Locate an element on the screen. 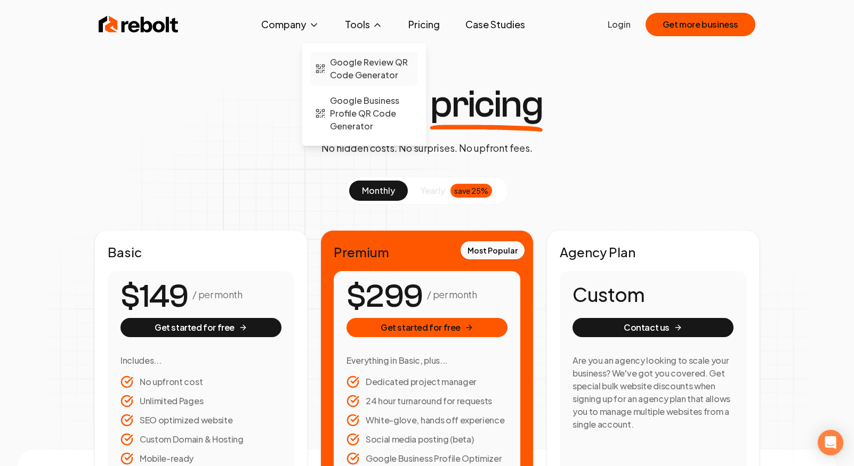  h2: Agency Plan is located at coordinates (653, 252).